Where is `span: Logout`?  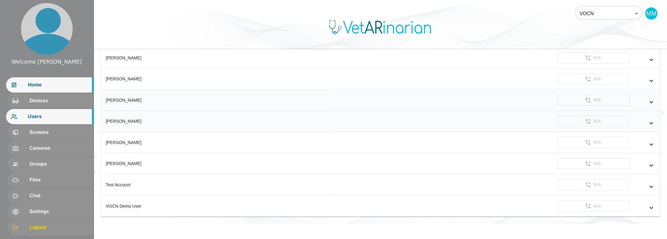
span: Logout is located at coordinates (59, 227).